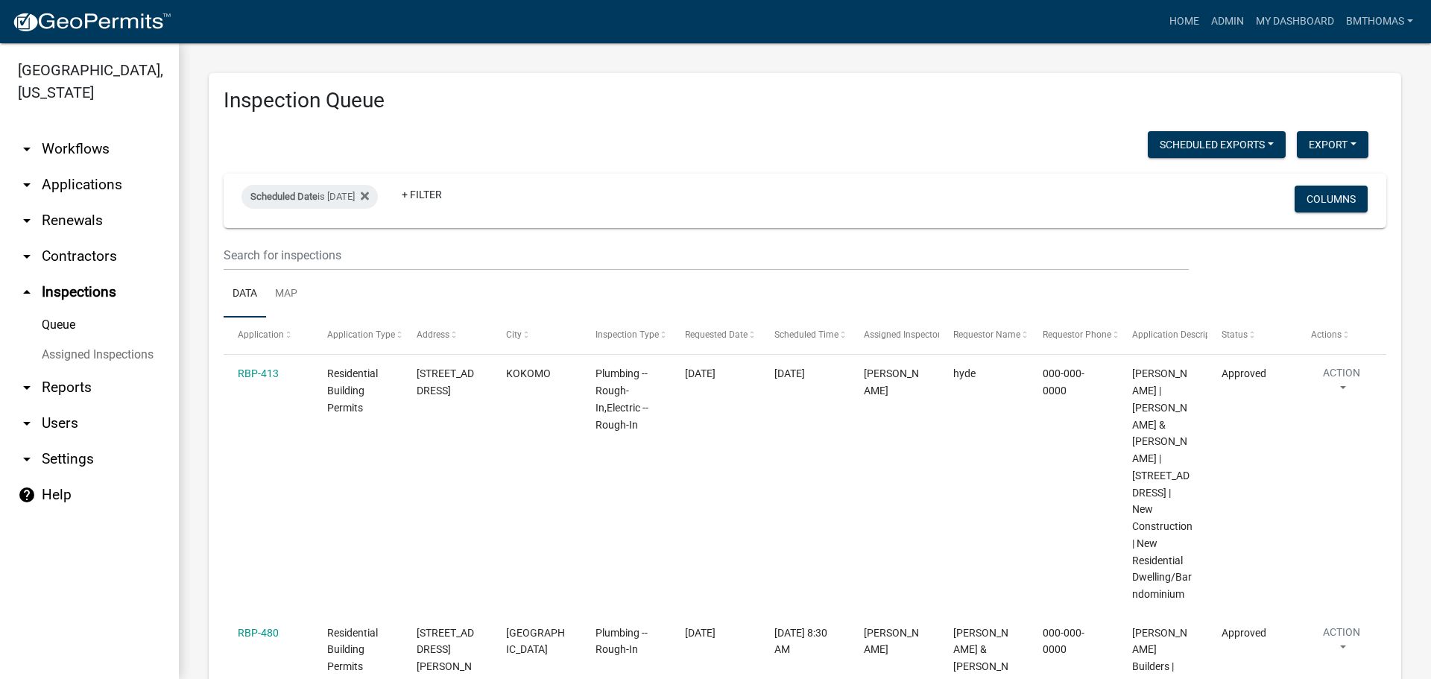 The height and width of the screenshot is (679, 1431). What do you see at coordinates (258, 633) in the screenshot?
I see `a: RBP-480` at bounding box center [258, 633].